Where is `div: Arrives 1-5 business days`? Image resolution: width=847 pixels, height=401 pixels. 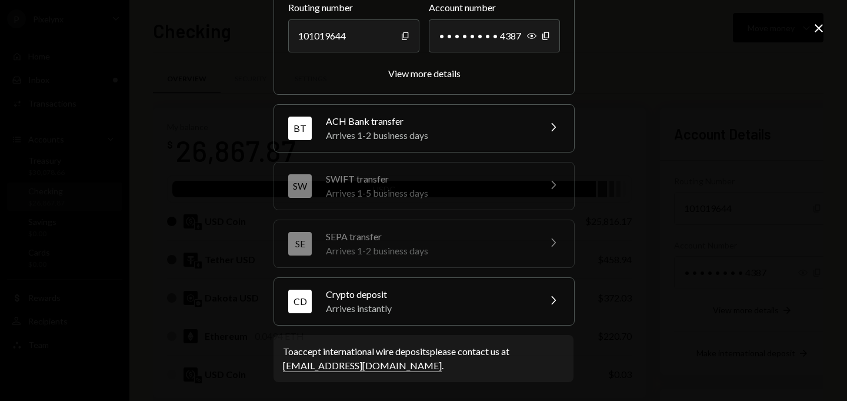
div: Arrives 1-5 business days is located at coordinates (429, 193).